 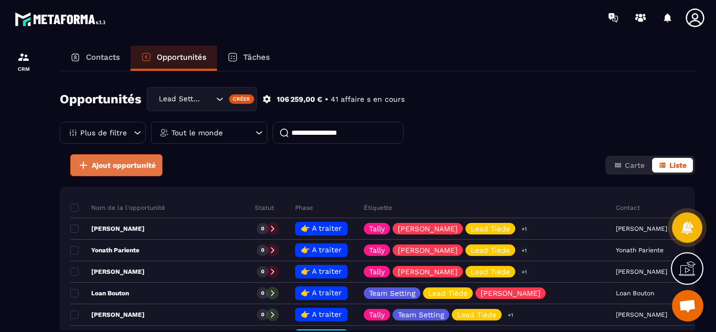 I want to click on p: Étiquette, so click(x=378, y=207).